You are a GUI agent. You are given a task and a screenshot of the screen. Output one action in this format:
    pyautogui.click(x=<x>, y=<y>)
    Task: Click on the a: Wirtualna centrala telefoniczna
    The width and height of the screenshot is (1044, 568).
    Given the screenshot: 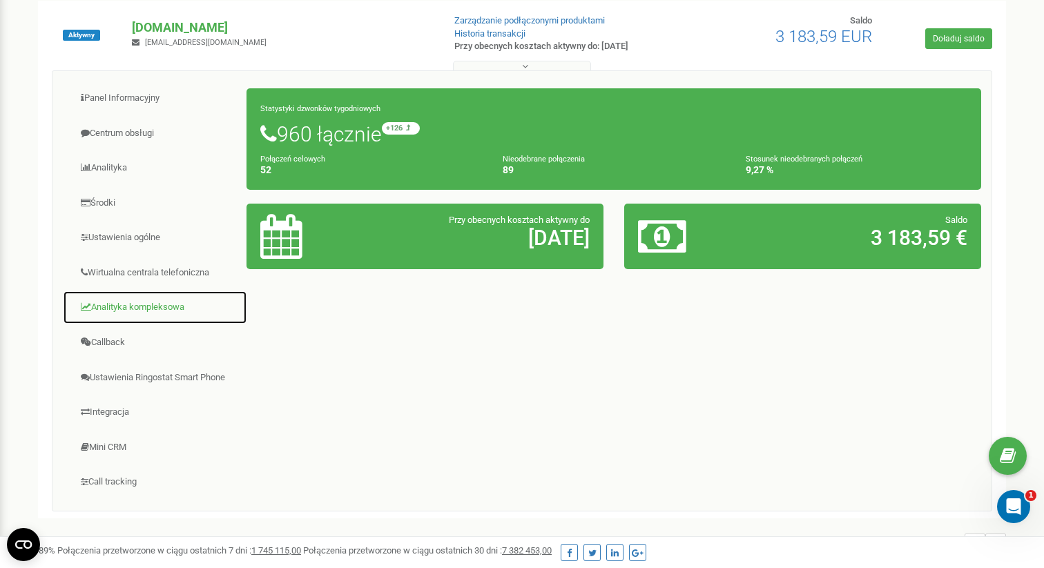 What is the action you would take?
    pyautogui.click(x=155, y=273)
    